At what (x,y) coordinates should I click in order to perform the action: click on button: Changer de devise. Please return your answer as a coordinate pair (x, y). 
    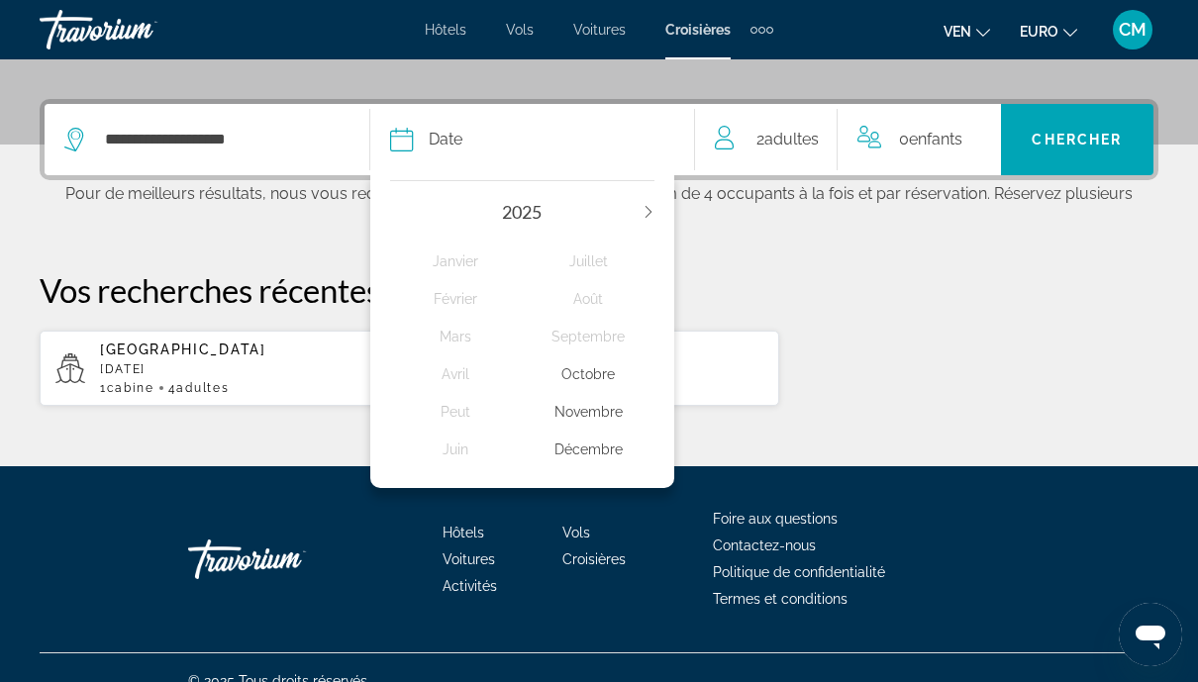
    Looking at the image, I should click on (1048, 31).